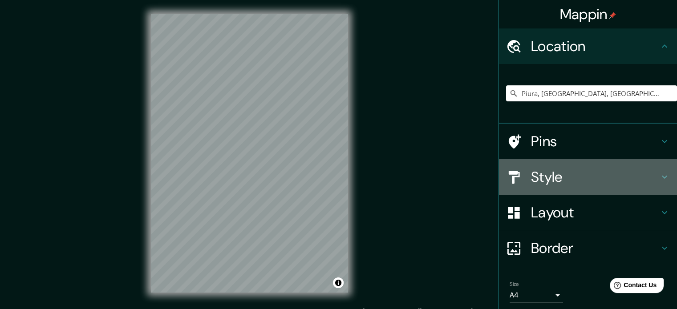 Image resolution: width=677 pixels, height=309 pixels. What do you see at coordinates (595, 213) in the screenshot?
I see `h4: Layout` at bounding box center [595, 213].